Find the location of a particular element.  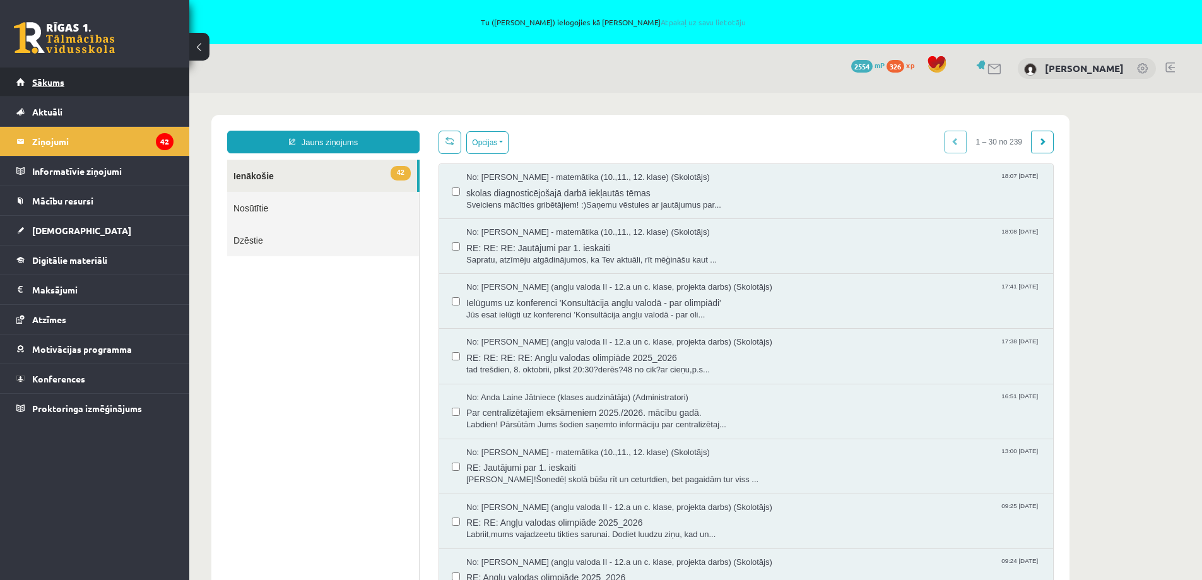

span: RE: RE: RE: RE: Angļu valodas olimpiāde 2025_2026 is located at coordinates (564, 263).